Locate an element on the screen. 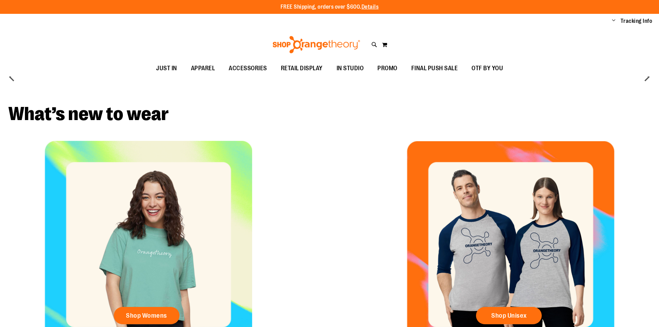  a: Shop Womens is located at coordinates (147, 316).